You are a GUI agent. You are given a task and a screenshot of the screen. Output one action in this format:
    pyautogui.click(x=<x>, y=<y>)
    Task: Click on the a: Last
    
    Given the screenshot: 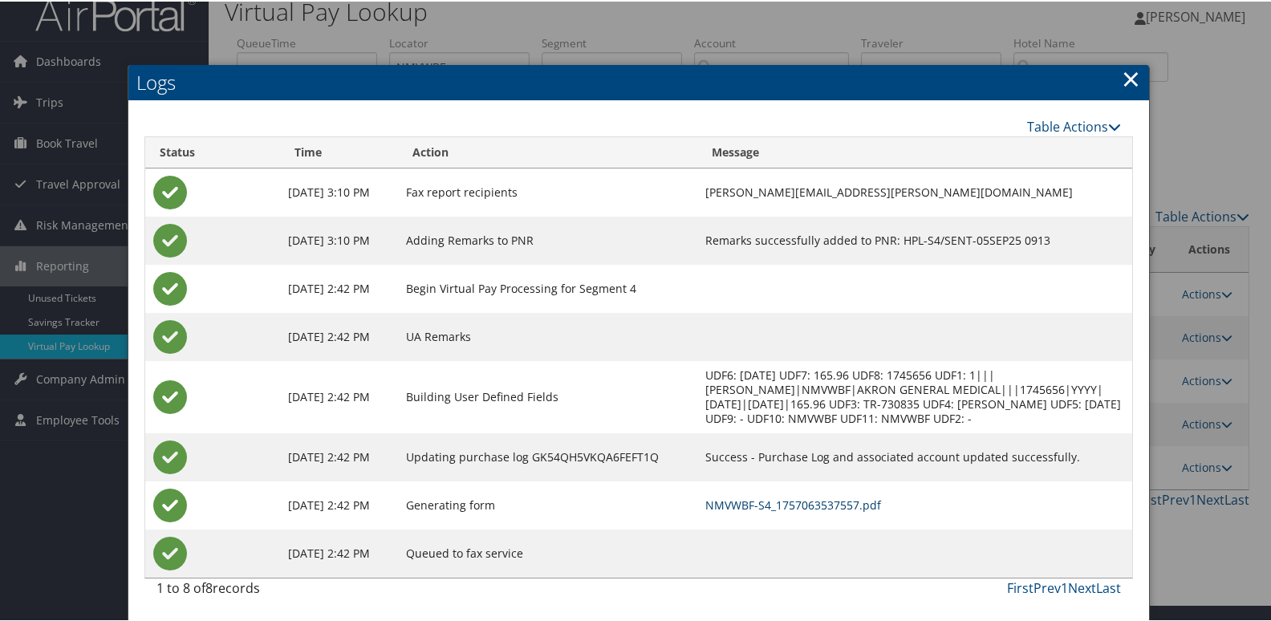 What is the action you would take?
    pyautogui.click(x=1108, y=586)
    